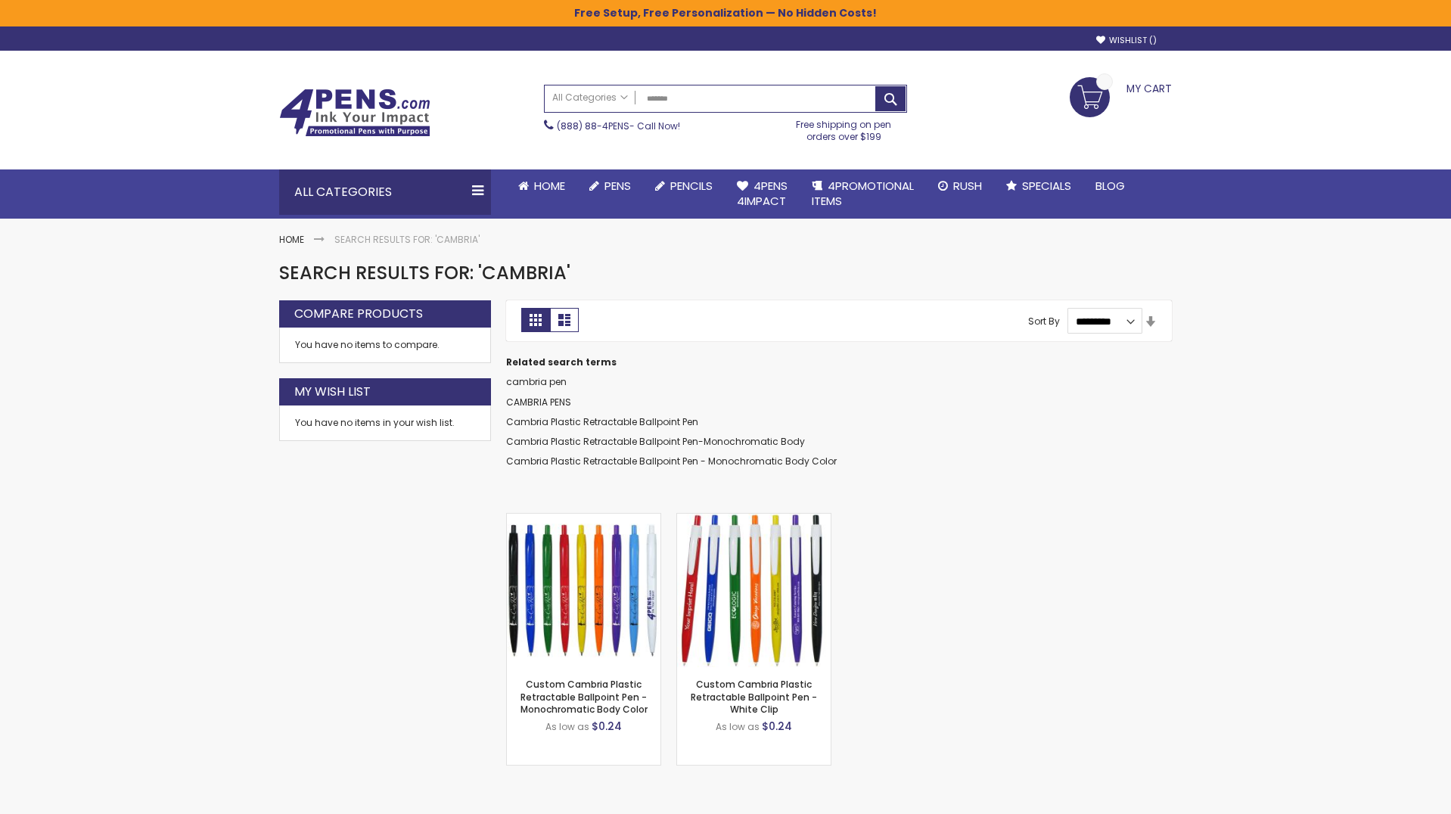 This screenshot has width=1451, height=814. What do you see at coordinates (862, 194) in the screenshot?
I see `a: 4PROMOTIONALITEMS` at bounding box center [862, 194].